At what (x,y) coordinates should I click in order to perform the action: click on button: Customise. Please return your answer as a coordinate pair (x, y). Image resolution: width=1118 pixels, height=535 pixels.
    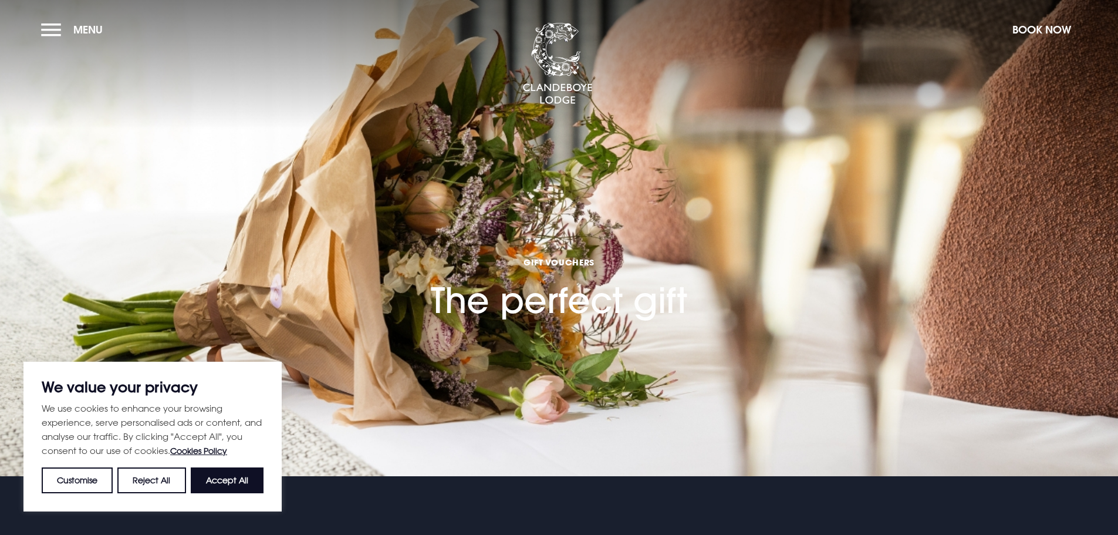
    Looking at the image, I should click on (77, 480).